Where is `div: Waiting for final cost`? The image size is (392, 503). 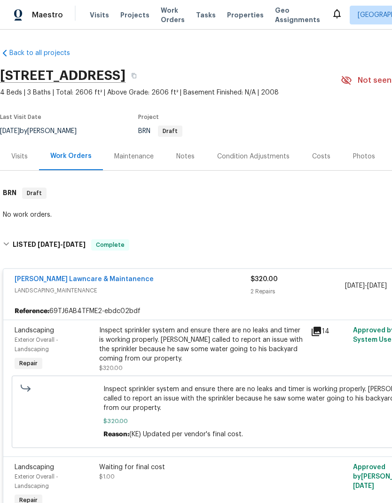
div: Waiting for final cost is located at coordinates (202, 467).